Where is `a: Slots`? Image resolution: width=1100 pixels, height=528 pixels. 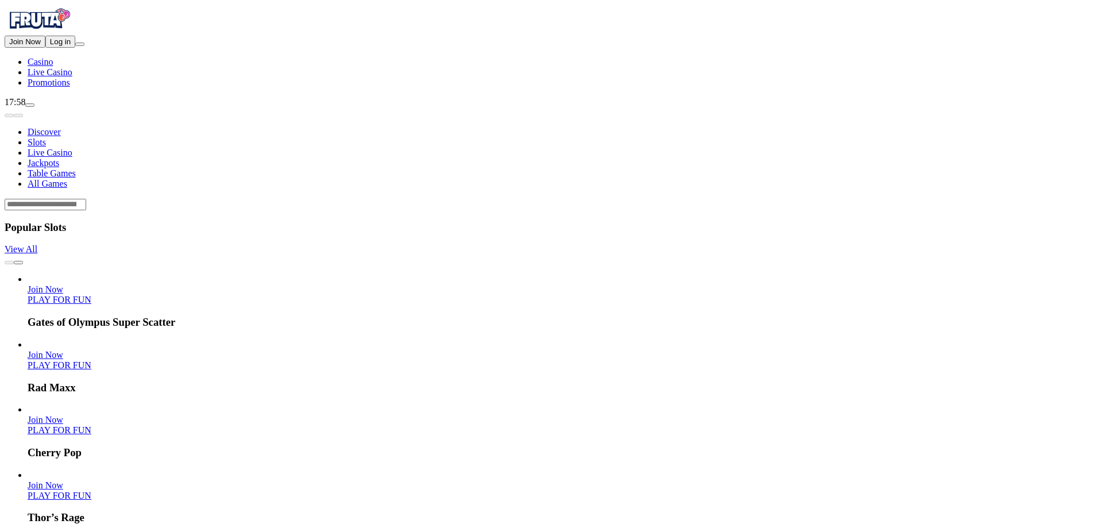 a: Slots is located at coordinates (37, 142).